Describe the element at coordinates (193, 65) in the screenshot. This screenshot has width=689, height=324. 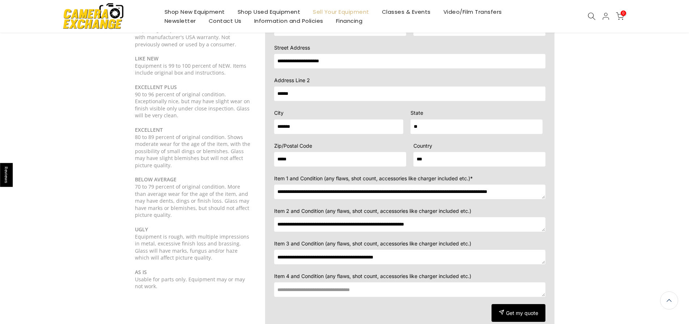
I see `div: Equipment is 99 to 100 percent of NEW. Items include original box and instructions.` at that location.